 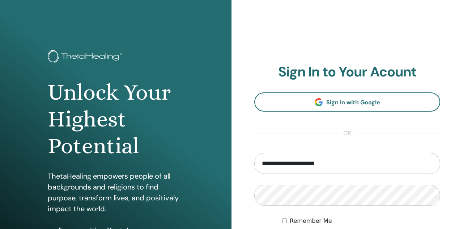 I want to click on div: Keep me authenticated indefinitely or until I manually logout, so click(x=361, y=221).